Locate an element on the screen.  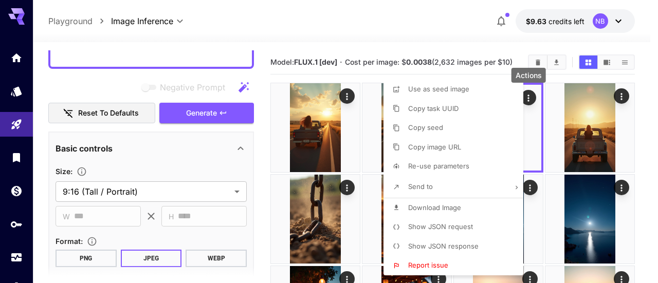
span: Copy seed is located at coordinates (425, 127).